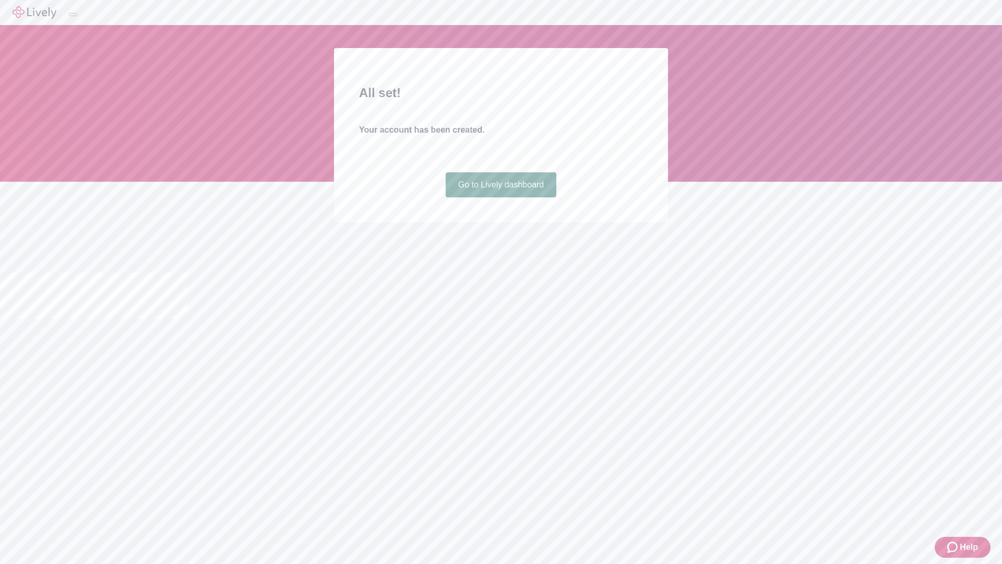 Image resolution: width=1002 pixels, height=564 pixels. Describe the element at coordinates (501, 93) in the screenshot. I see `h2: All set!` at that location.